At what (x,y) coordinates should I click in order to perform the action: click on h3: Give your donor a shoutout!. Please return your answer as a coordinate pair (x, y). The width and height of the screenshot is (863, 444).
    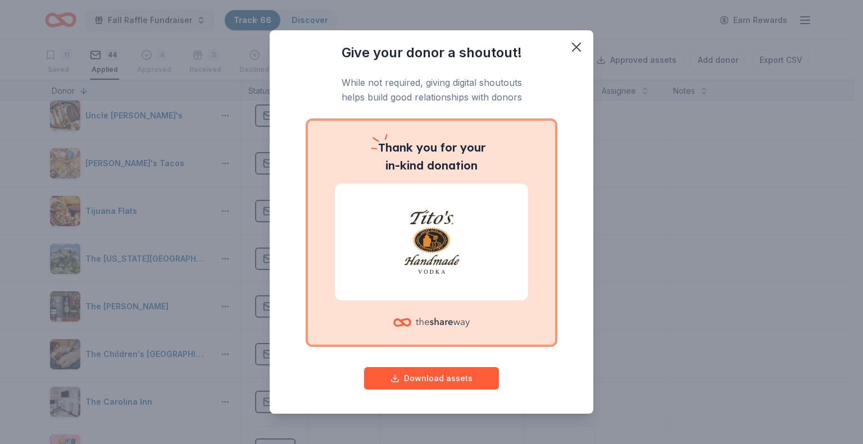
    Looking at the image, I should click on (431, 53).